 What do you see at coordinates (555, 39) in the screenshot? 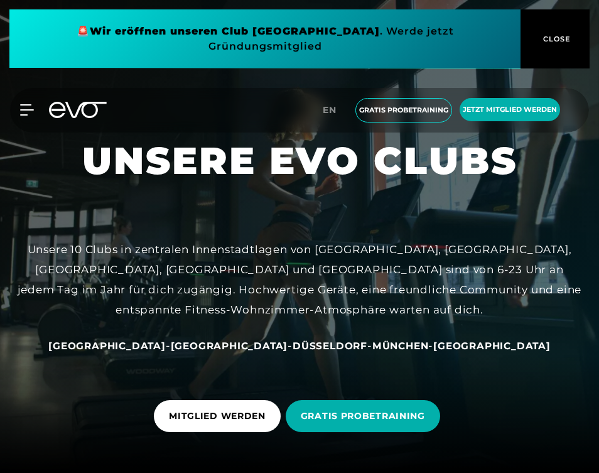
I see `button: CLOSE` at bounding box center [555, 39].